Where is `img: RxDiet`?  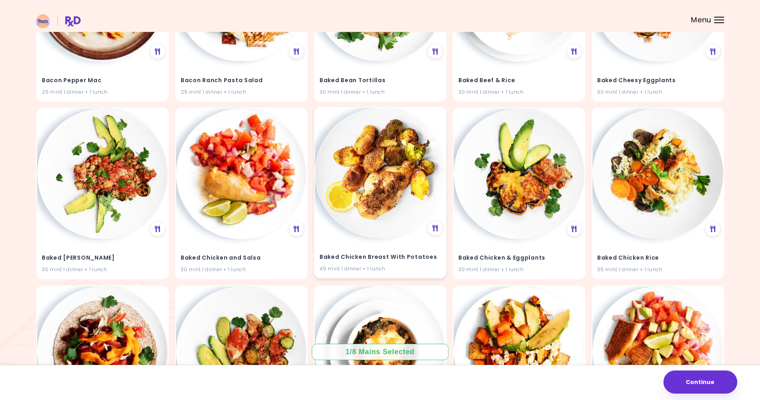 img: RxDiet is located at coordinates (58, 21).